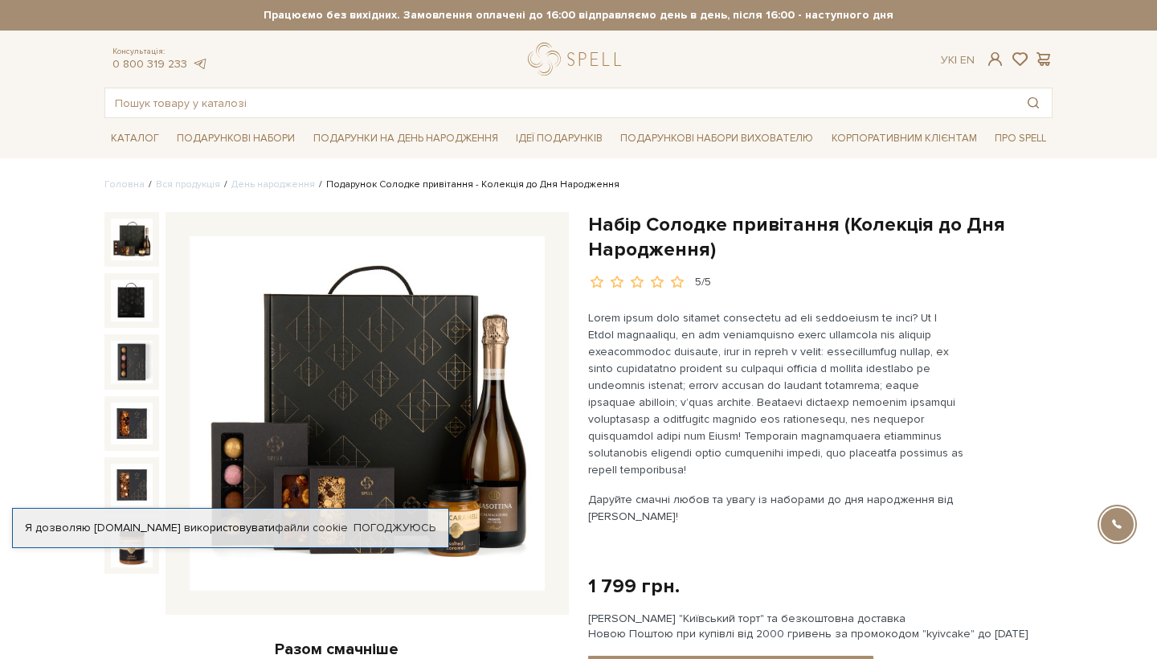  Describe the element at coordinates (135, 138) in the screenshot. I see `a: Каталог` at that location.